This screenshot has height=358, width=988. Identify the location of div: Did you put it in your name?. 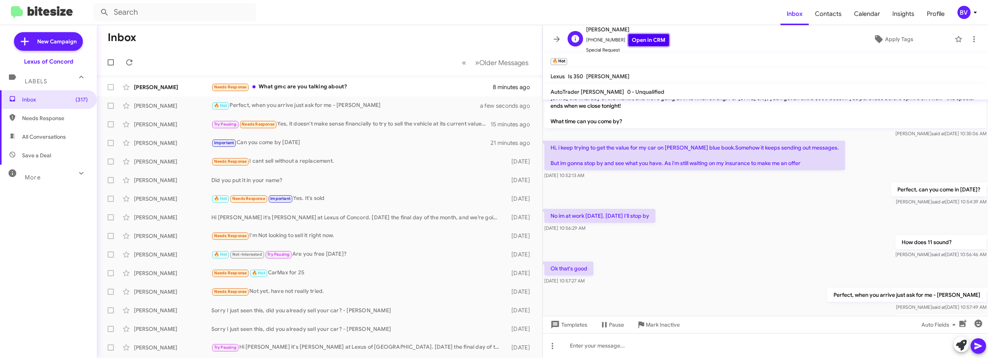
(357, 180).